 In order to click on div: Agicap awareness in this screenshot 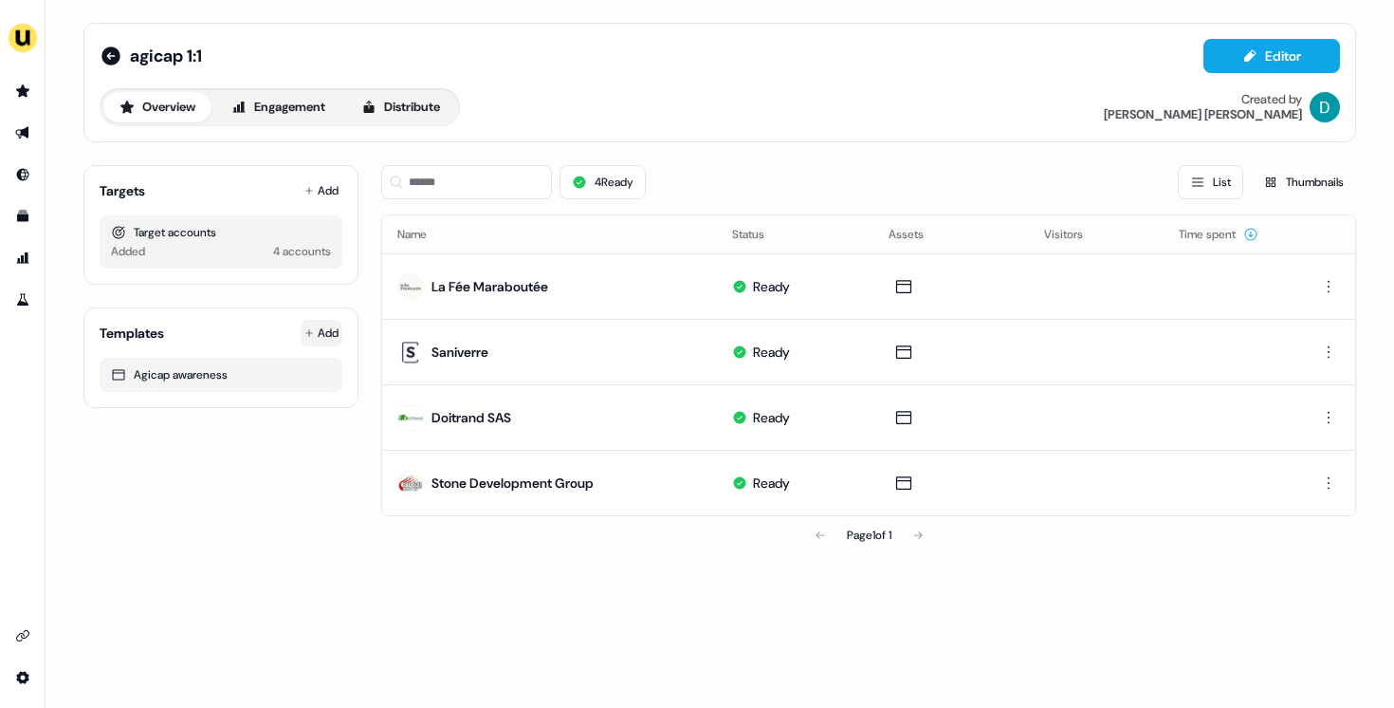, I will do `click(221, 375)`.